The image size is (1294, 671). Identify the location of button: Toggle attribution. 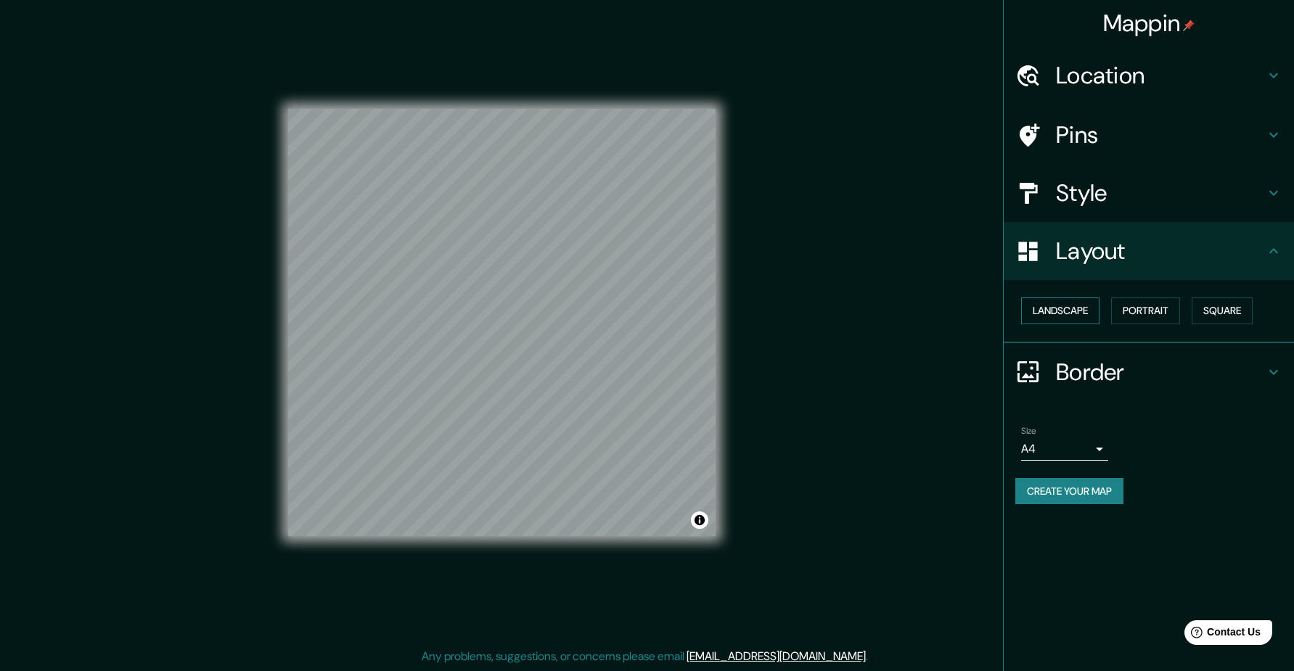
(700, 520).